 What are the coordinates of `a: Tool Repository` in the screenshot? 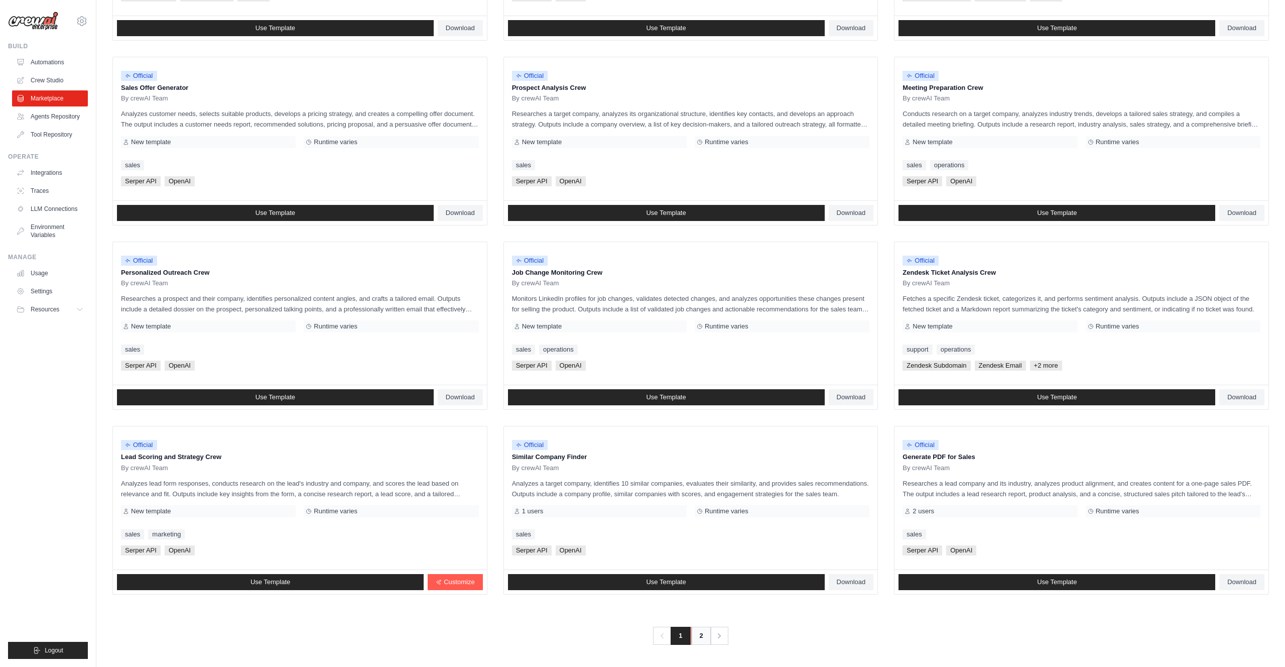 It's located at (50, 135).